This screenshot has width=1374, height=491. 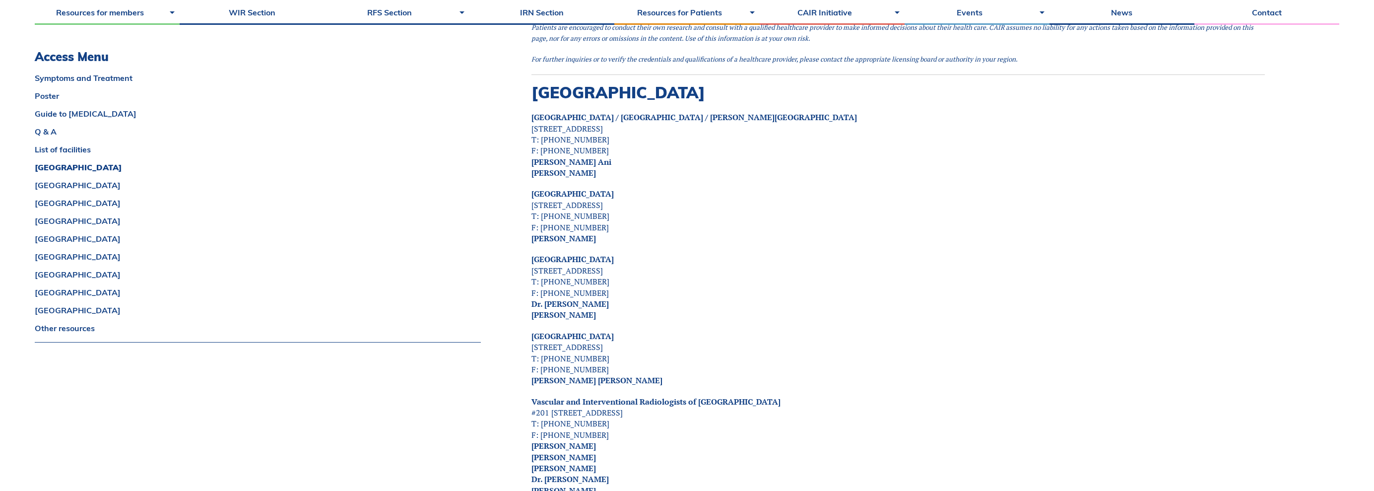 What do you see at coordinates (258, 96) in the screenshot?
I see `a: Poster` at bounding box center [258, 96].